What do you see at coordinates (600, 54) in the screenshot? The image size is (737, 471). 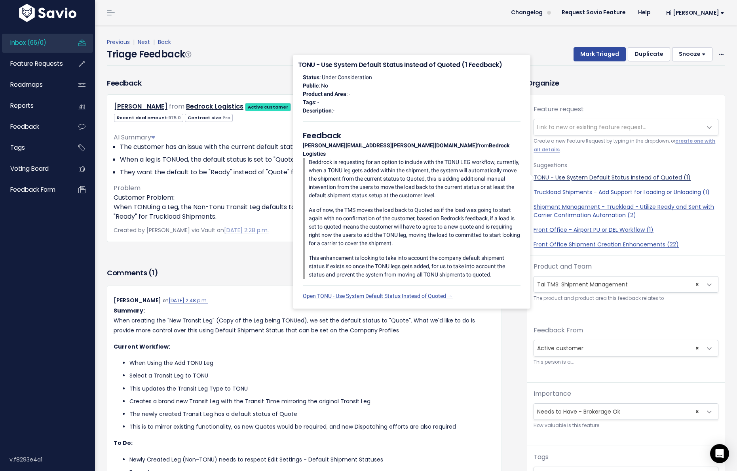 I see `button: Mark Triaged` at bounding box center [600, 54].